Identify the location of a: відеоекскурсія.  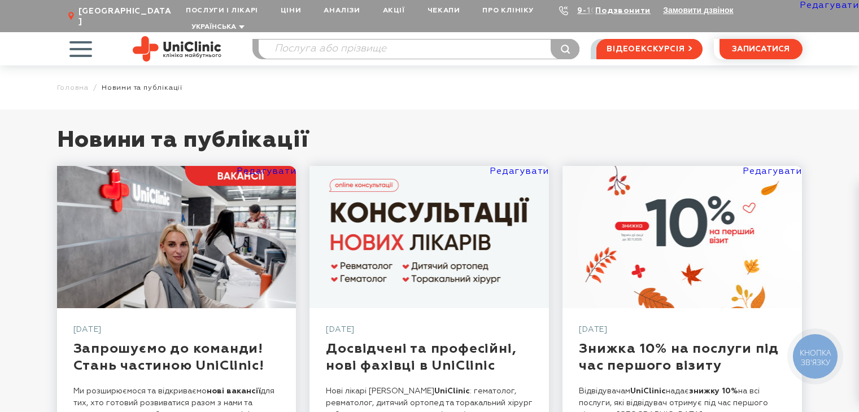
(649, 49).